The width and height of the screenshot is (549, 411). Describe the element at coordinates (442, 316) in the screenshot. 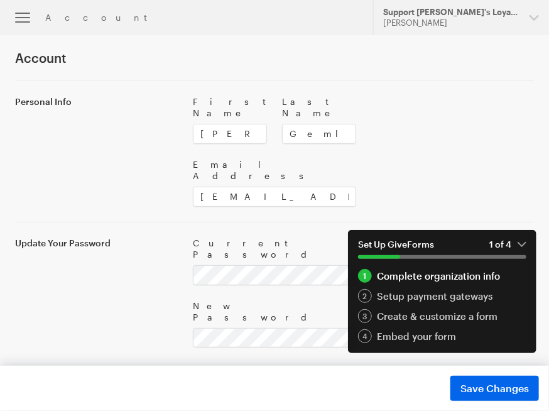

I see `a: 3 Create & customize a form` at that location.